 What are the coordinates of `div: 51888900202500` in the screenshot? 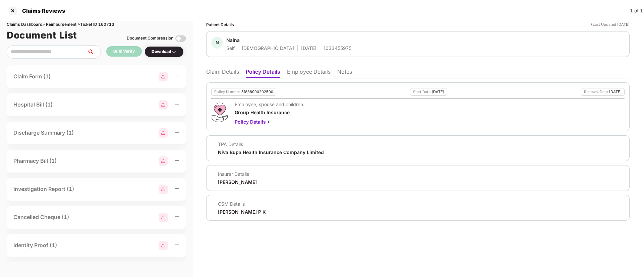 It's located at (257, 92).